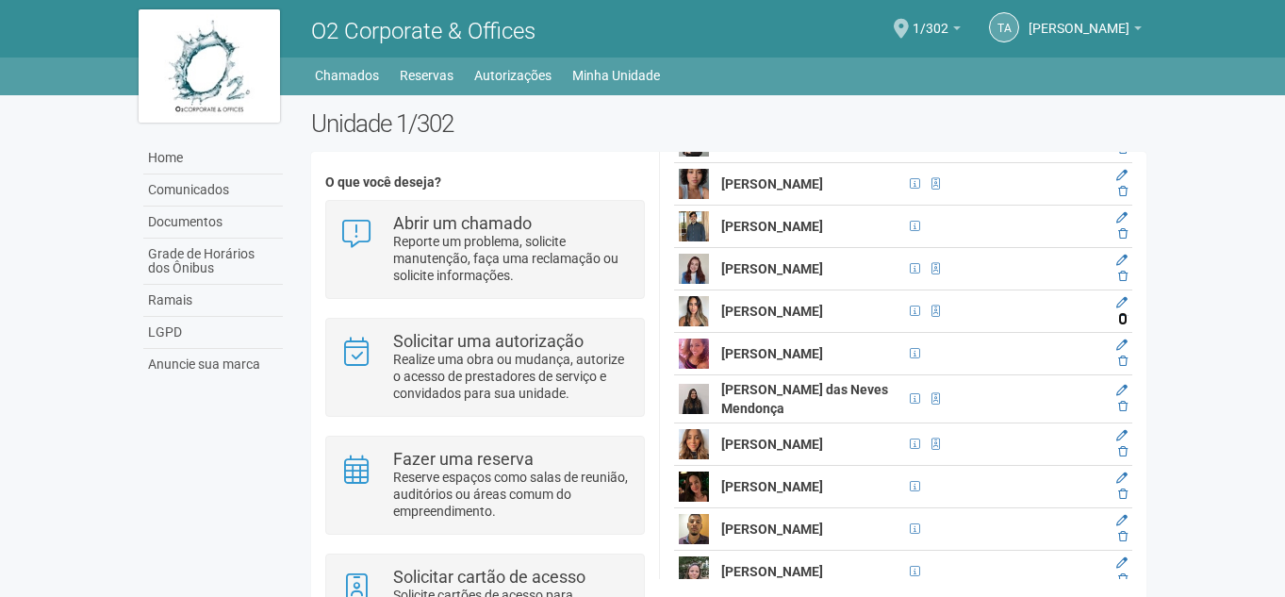  I want to click on a: Home, so click(213, 158).